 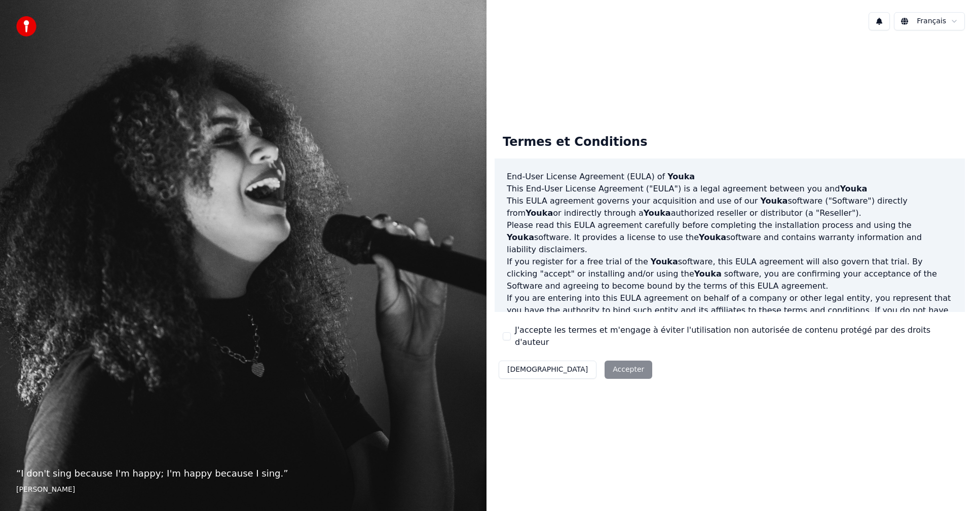 What do you see at coordinates (730, 274) in the screenshot?
I see `p: If you register for a free trial of the software, this EULA agreement will also govern that trial...` at bounding box center [730, 274].